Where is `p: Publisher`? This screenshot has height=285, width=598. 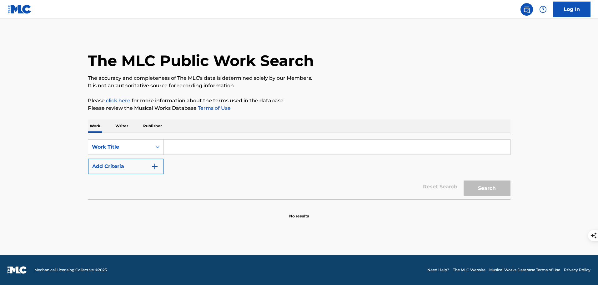
p: Publisher is located at coordinates (153, 126).